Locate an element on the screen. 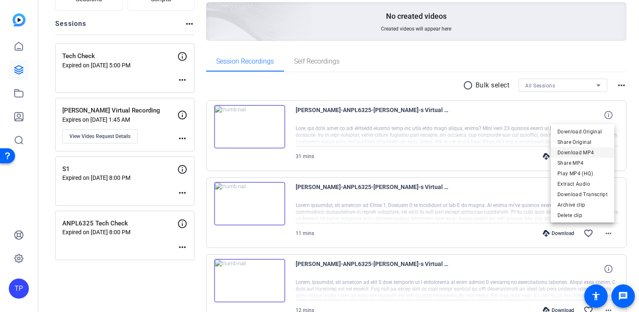 The height and width of the screenshot is (312, 639). span: Share MP4 is located at coordinates (583, 163).